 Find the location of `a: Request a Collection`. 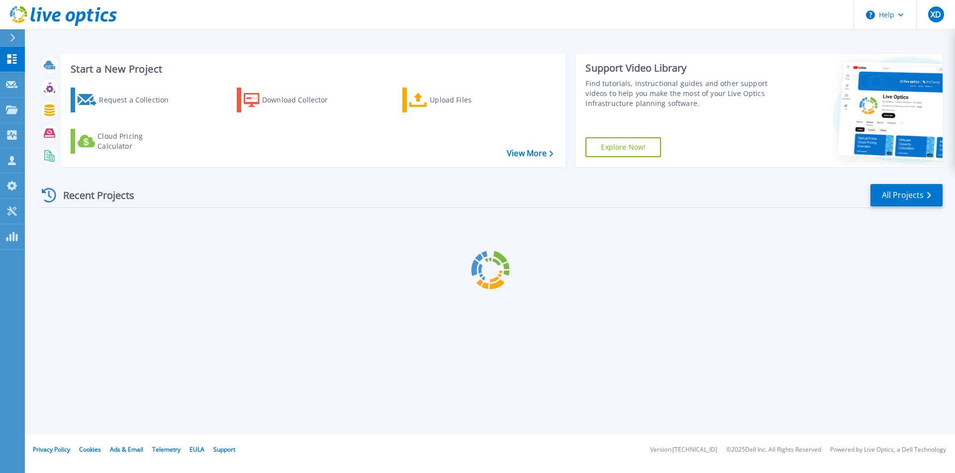

a: Request a Collection is located at coordinates (126, 100).